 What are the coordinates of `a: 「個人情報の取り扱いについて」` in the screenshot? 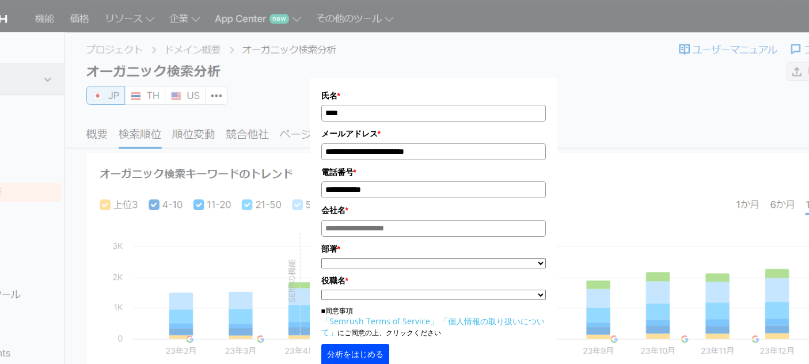 It's located at (433, 327).